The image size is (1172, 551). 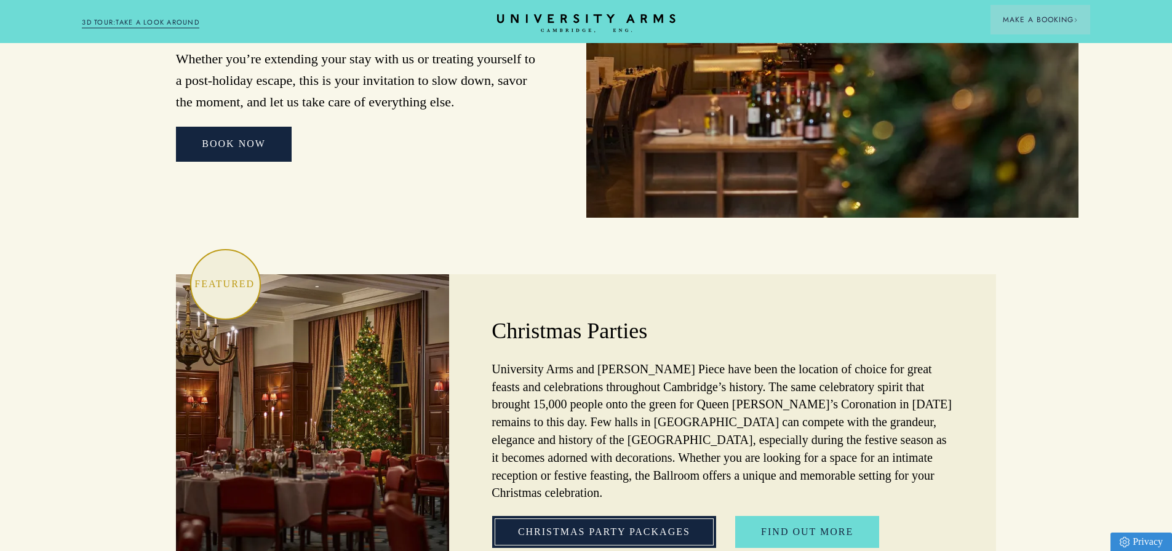 What do you see at coordinates (1124, 542) in the screenshot?
I see `img: Privacy` at bounding box center [1124, 542].